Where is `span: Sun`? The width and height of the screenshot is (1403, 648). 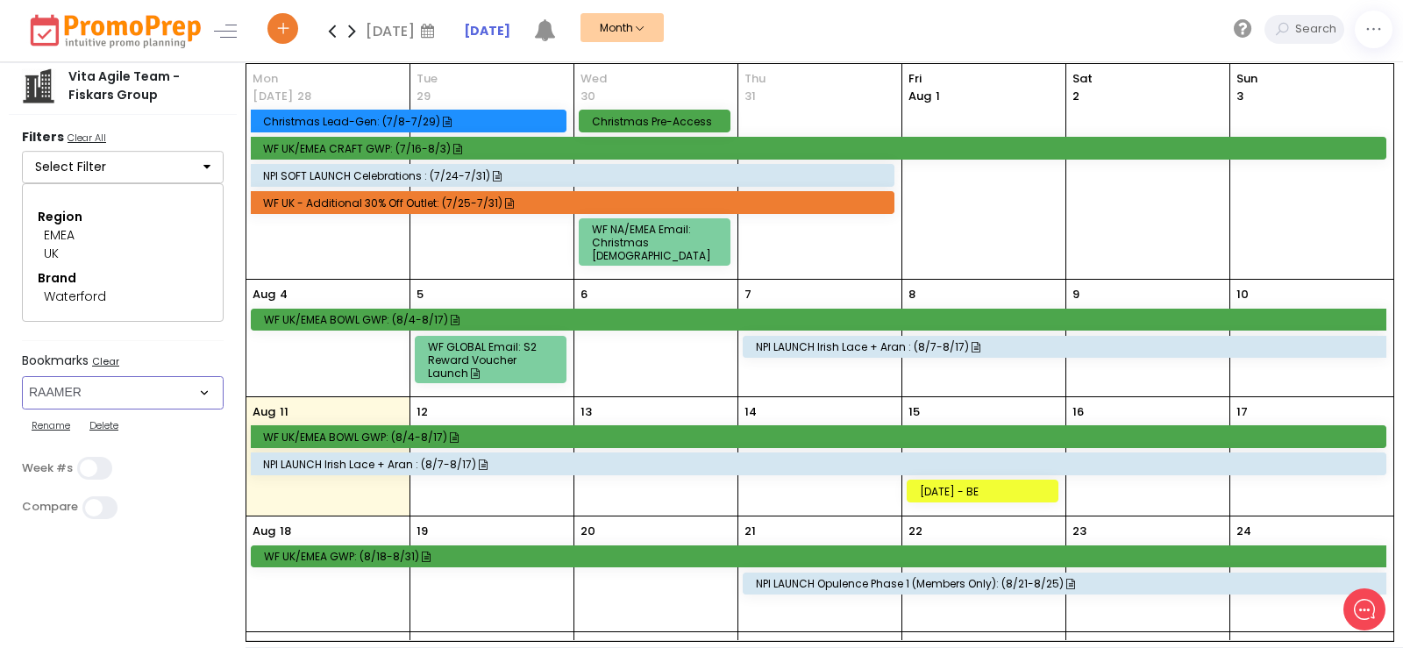 span: Sun is located at coordinates (1311, 79).